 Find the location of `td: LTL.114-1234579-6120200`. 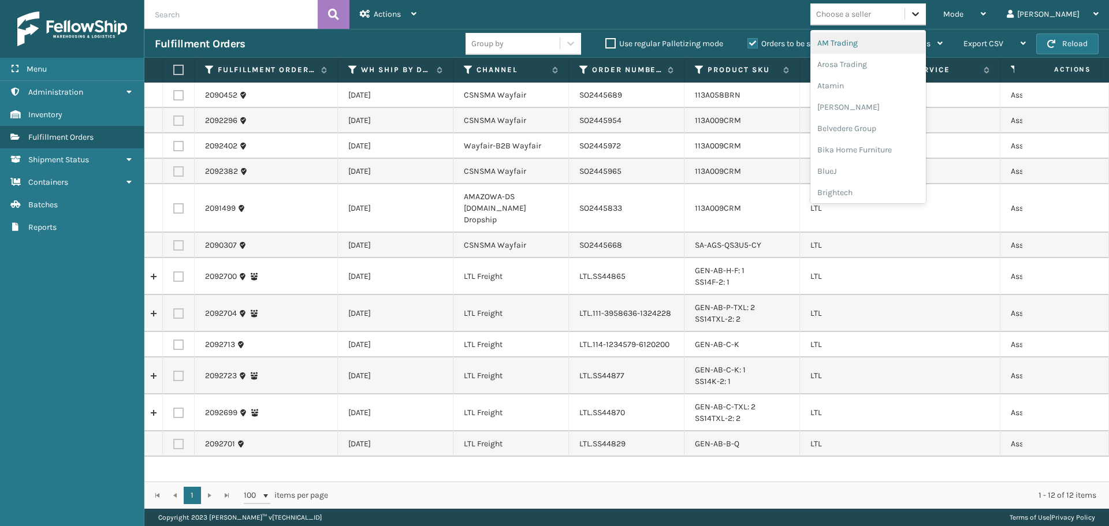

td: LTL.114-1234579-6120200 is located at coordinates (627, 345).